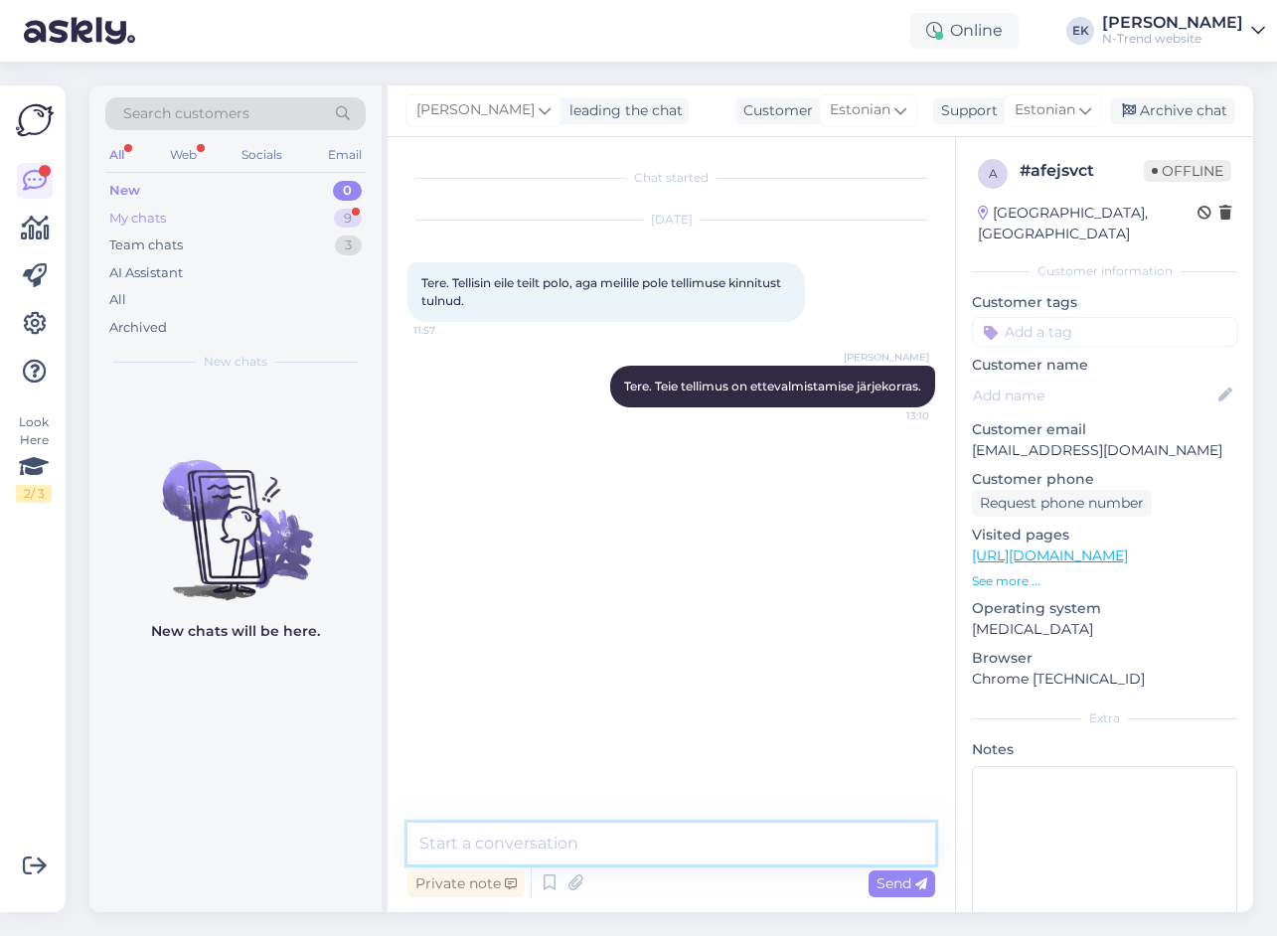  I want to click on div: My chats, so click(137, 219).